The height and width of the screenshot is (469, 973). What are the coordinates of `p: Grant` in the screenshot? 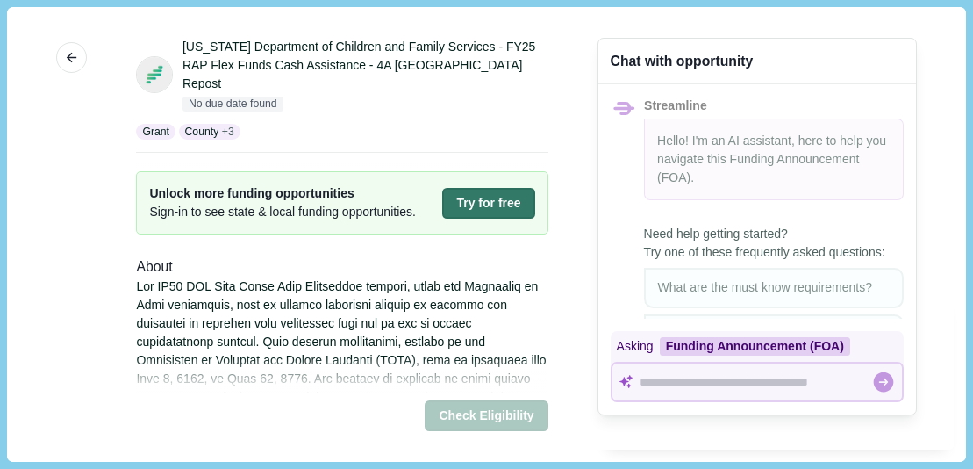 It's located at (155, 132).